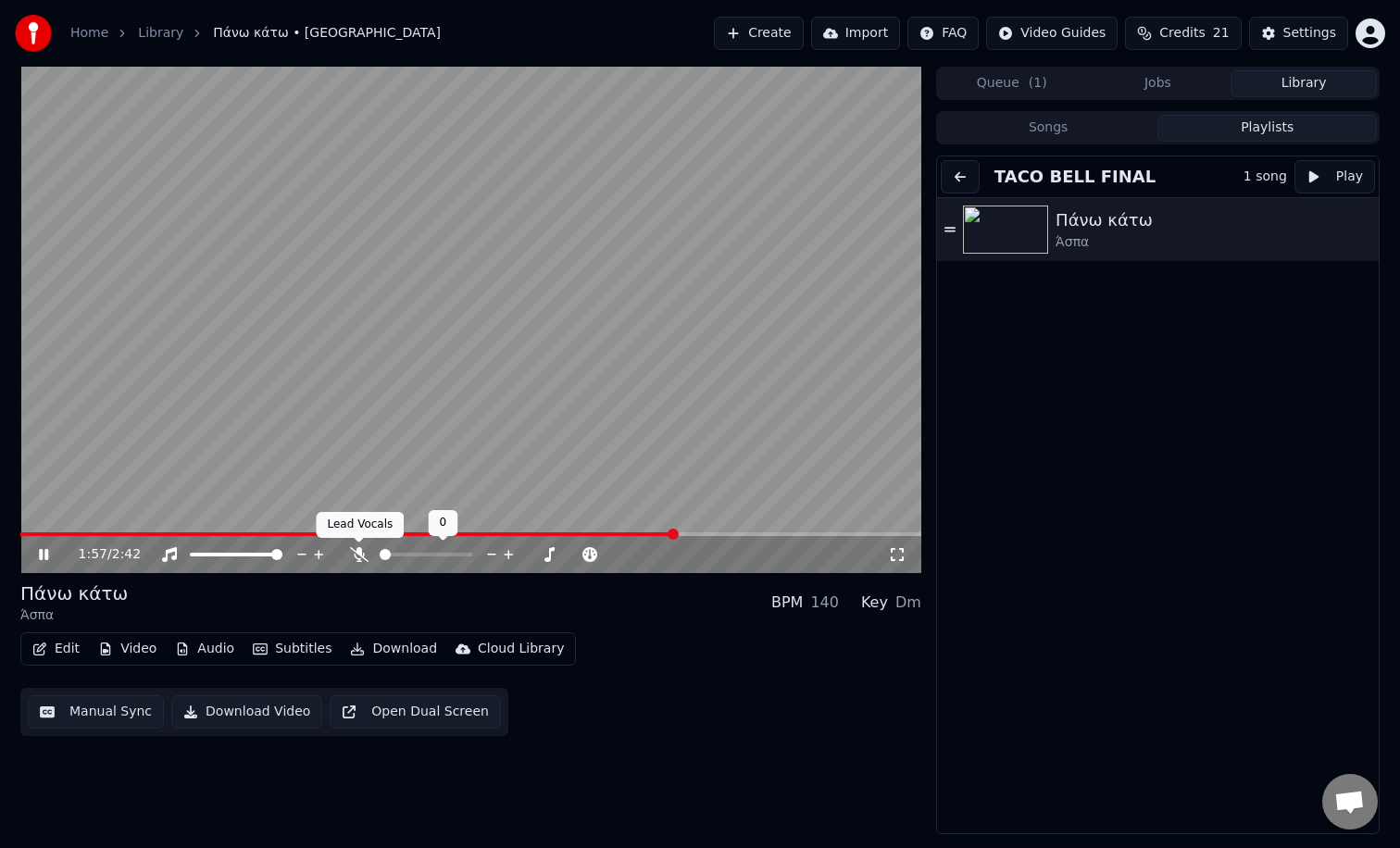  What do you see at coordinates (360, 525) in the screenshot?
I see `div: Lead Vocals` at bounding box center [360, 525].